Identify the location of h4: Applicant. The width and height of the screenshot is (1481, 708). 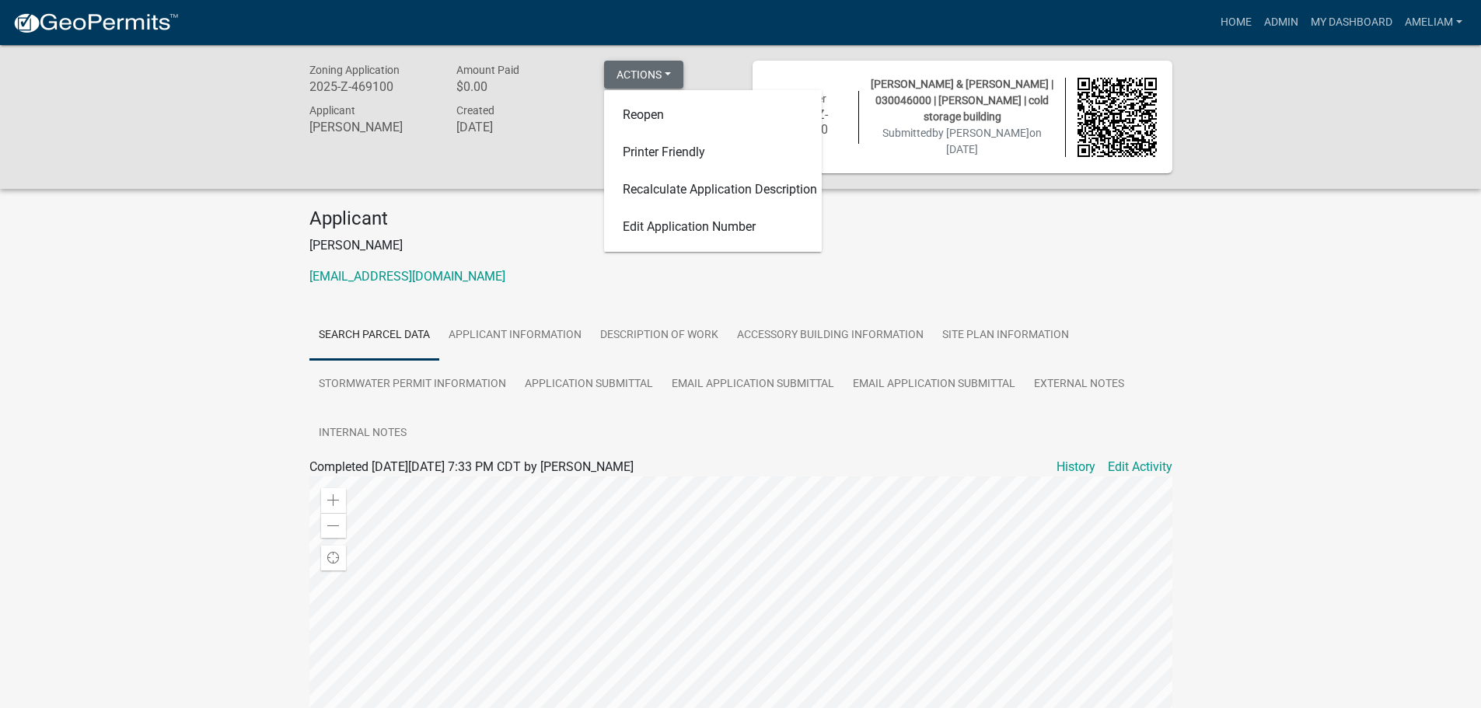
(741, 218).